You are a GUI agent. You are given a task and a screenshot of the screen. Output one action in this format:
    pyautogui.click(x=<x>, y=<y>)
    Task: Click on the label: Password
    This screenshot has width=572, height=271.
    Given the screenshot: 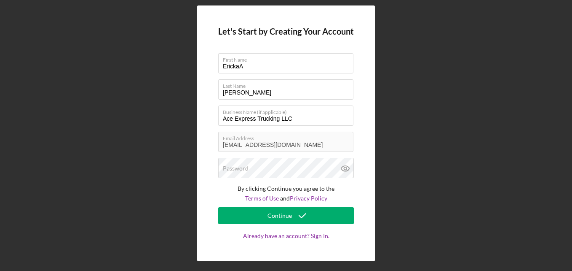 What is the action you would take?
    pyautogui.click(x=236, y=168)
    